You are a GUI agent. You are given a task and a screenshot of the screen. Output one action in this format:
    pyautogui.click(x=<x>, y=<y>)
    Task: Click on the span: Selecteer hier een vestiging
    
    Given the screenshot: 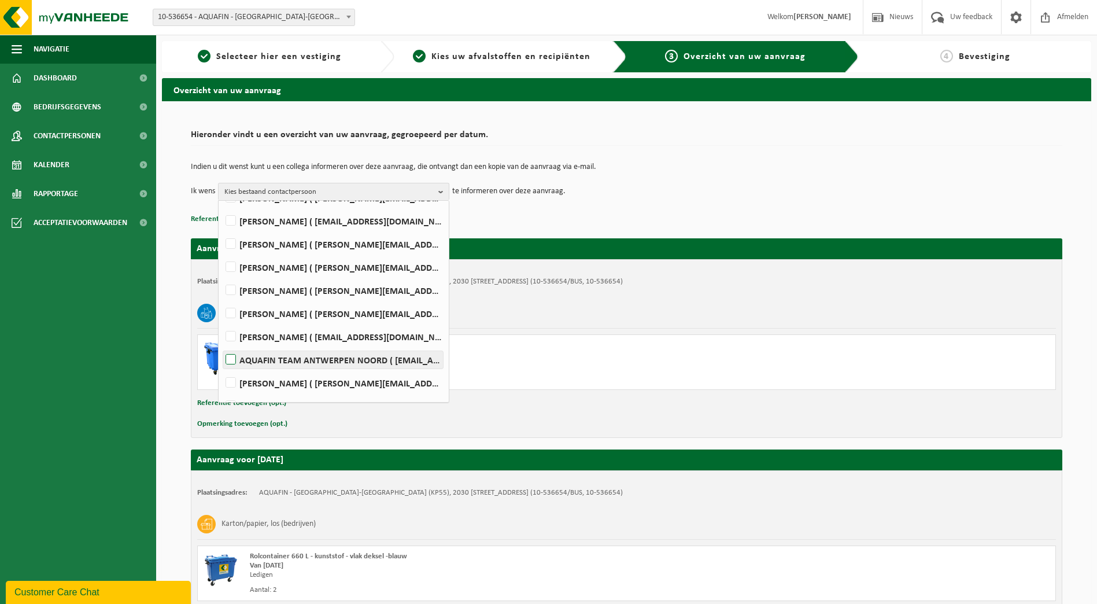 What is the action you would take?
    pyautogui.click(x=279, y=57)
    